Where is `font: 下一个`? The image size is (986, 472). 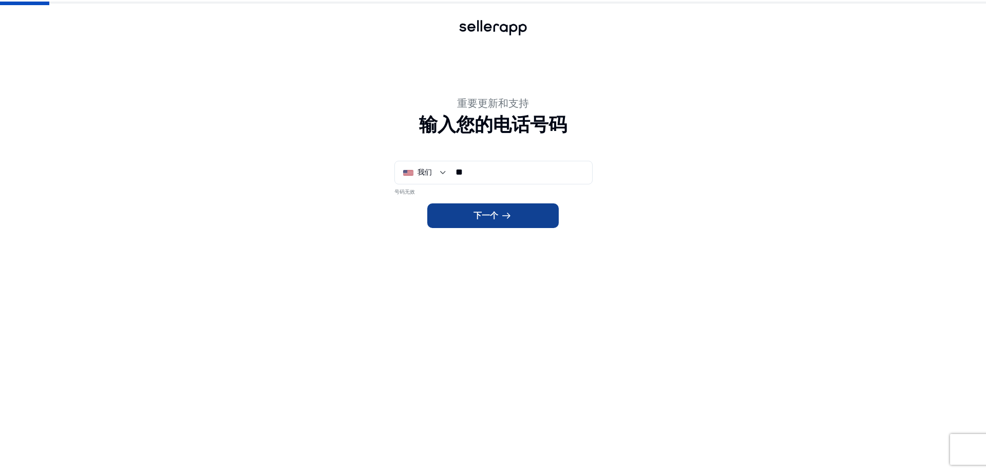
font: 下一个 is located at coordinates (486, 216).